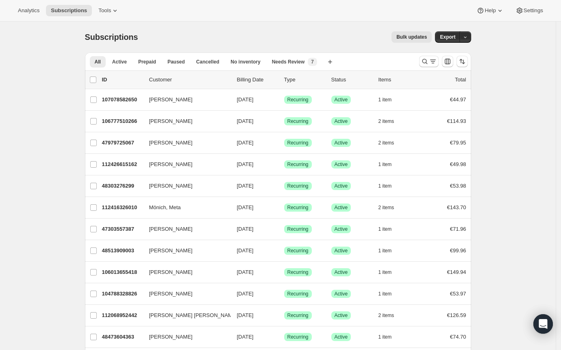 This screenshot has height=350, width=561. What do you see at coordinates (462, 61) in the screenshot?
I see `button: Sort the results` at bounding box center [462, 61].